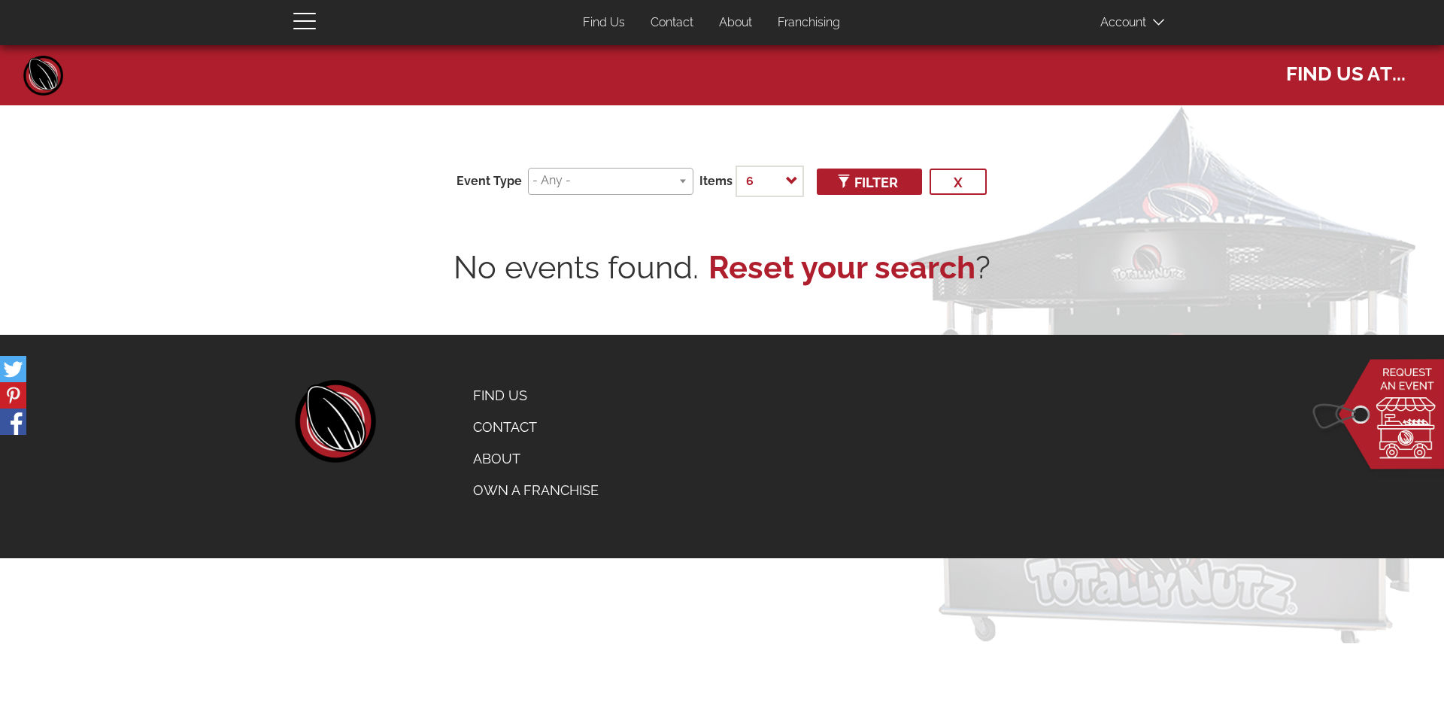  Describe the element at coordinates (535, 490) in the screenshot. I see `a: Own a Franchise` at that location.